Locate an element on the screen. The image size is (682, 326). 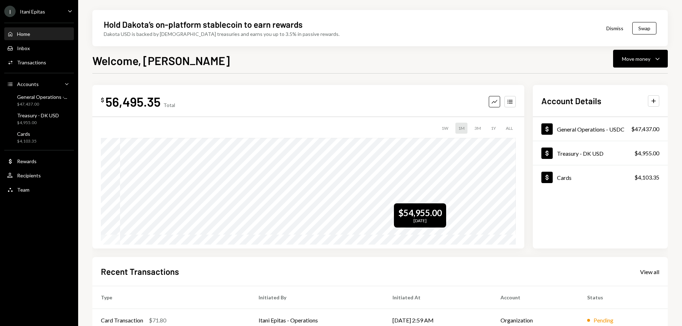
div: Inbox is located at coordinates (23, 48).